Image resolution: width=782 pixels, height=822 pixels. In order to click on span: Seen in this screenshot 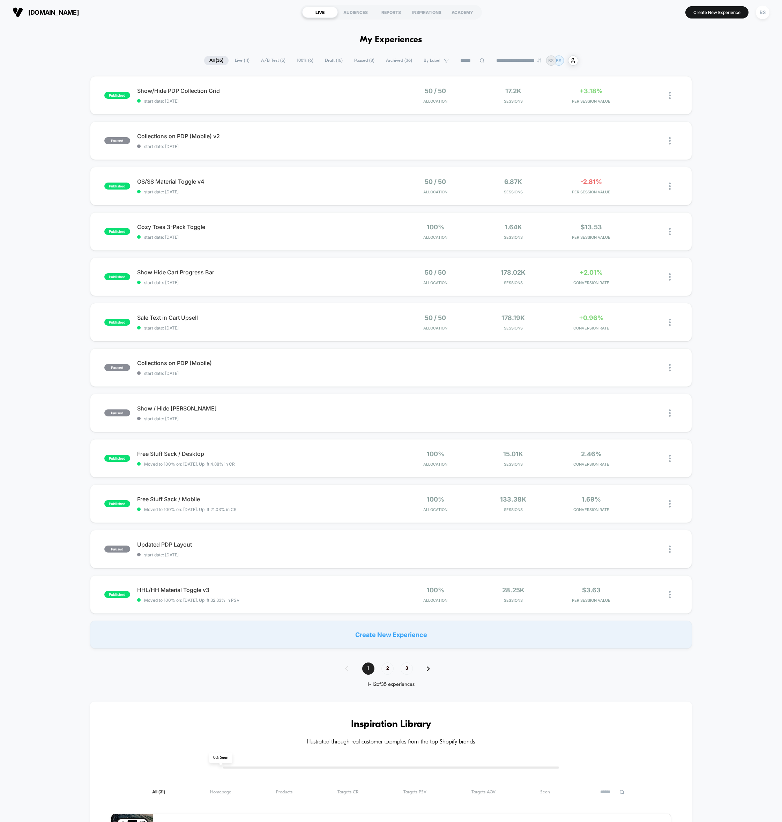, I will do `click(545, 792)`.